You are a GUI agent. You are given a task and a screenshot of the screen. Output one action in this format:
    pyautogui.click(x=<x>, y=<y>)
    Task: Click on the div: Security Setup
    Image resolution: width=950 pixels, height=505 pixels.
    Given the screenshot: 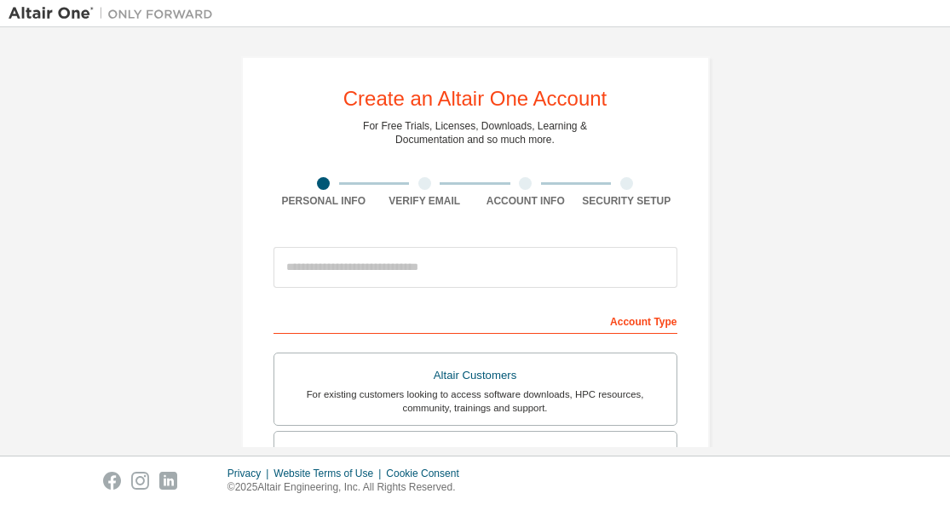 What is the action you would take?
    pyautogui.click(x=626, y=201)
    